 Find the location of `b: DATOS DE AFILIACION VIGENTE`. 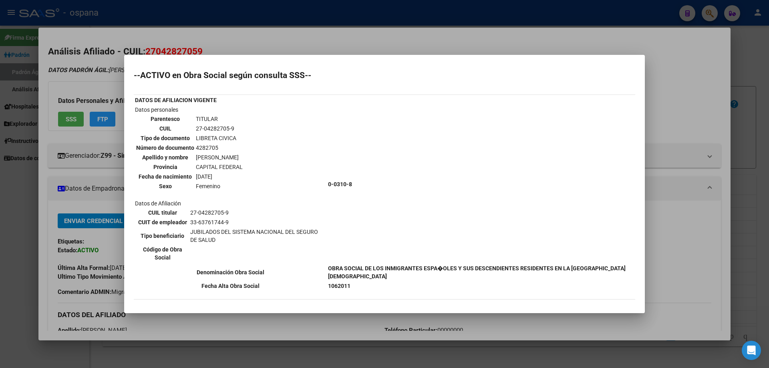

b: DATOS DE AFILIACION VIGENTE is located at coordinates (176, 100).